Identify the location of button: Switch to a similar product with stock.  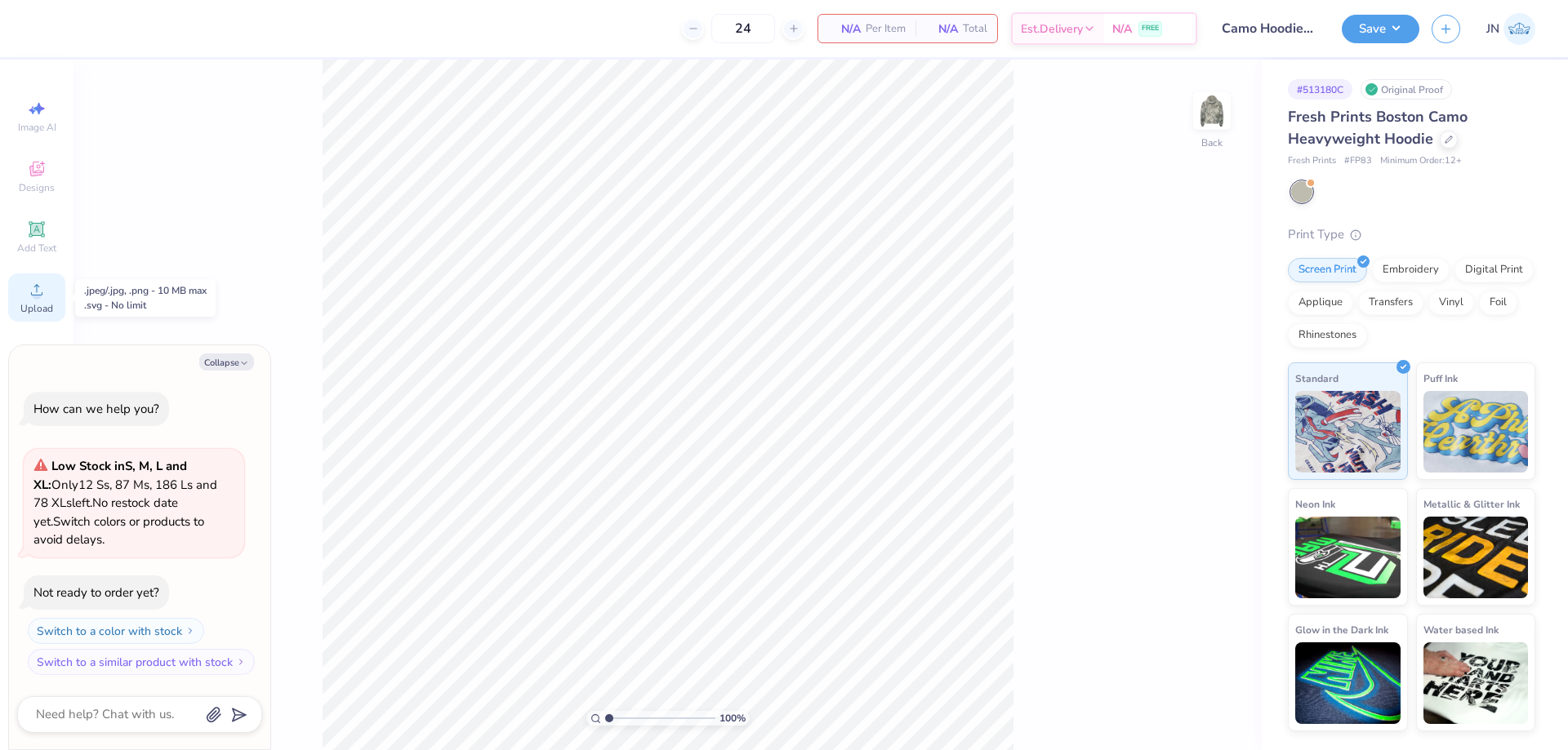
(141, 662).